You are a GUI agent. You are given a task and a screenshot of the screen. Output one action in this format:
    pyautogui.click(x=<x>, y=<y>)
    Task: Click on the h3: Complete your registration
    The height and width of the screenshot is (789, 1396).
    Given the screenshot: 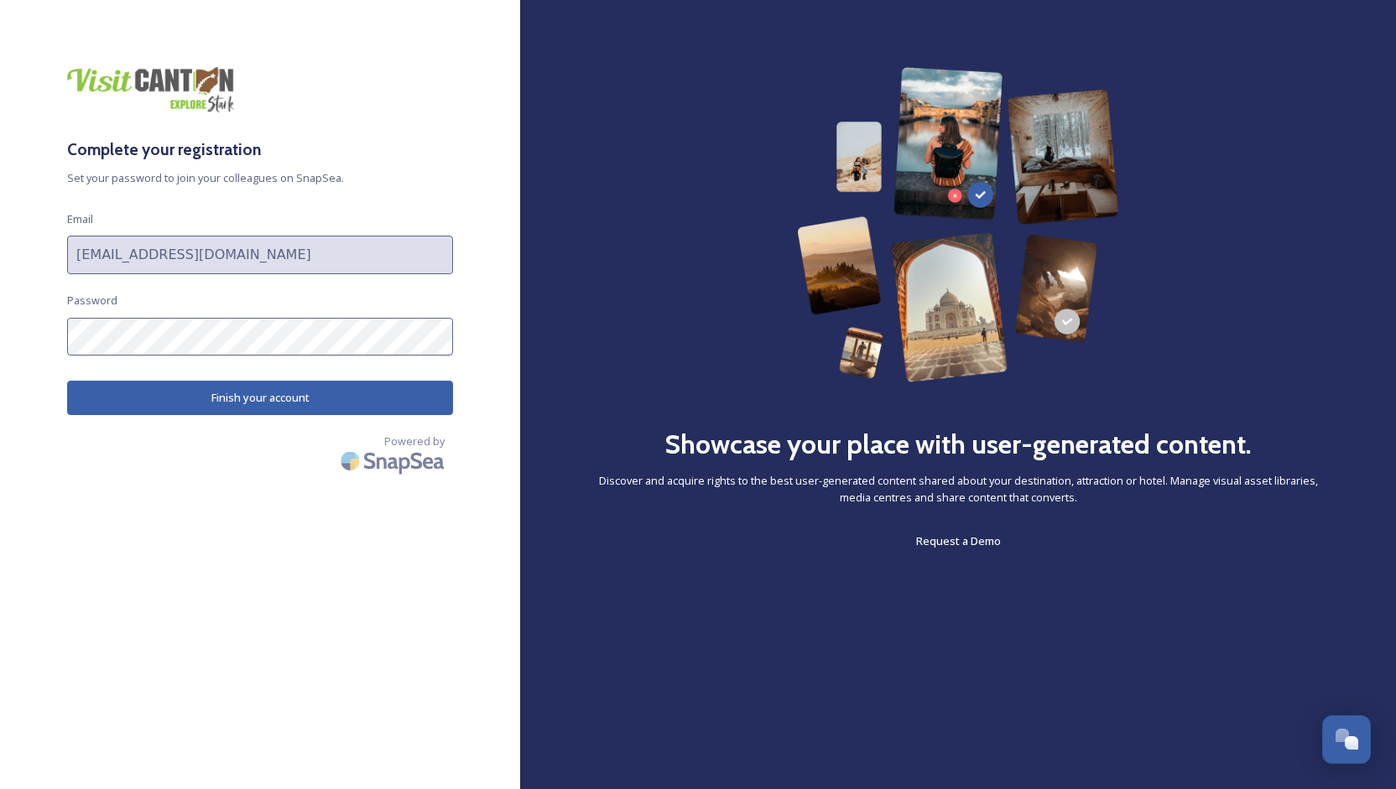 What is the action you would take?
    pyautogui.click(x=260, y=149)
    